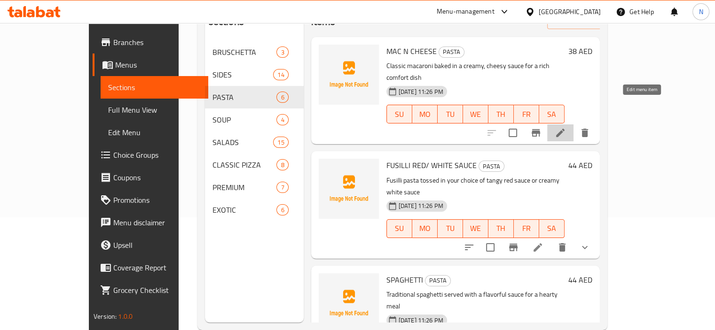 The image size is (715, 330). I want to click on a: Edit Menu, so click(154, 133).